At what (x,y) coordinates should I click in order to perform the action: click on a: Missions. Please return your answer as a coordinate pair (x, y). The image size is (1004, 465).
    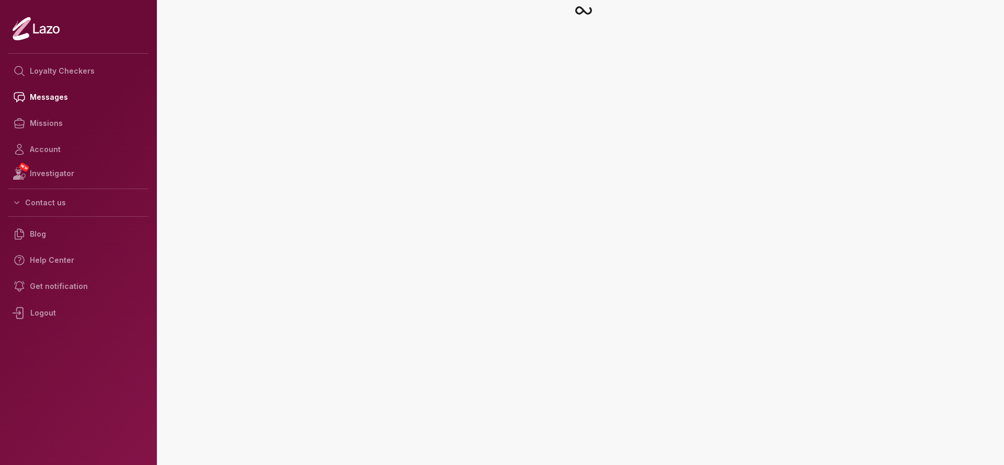
    Looking at the image, I should click on (78, 123).